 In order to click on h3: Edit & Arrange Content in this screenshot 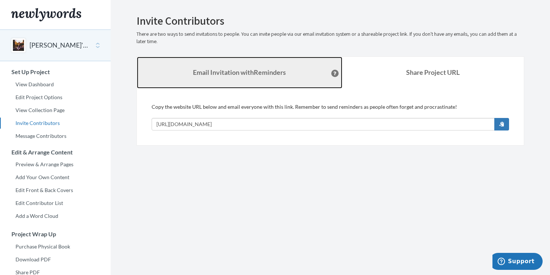, I will do `click(55, 152)`.